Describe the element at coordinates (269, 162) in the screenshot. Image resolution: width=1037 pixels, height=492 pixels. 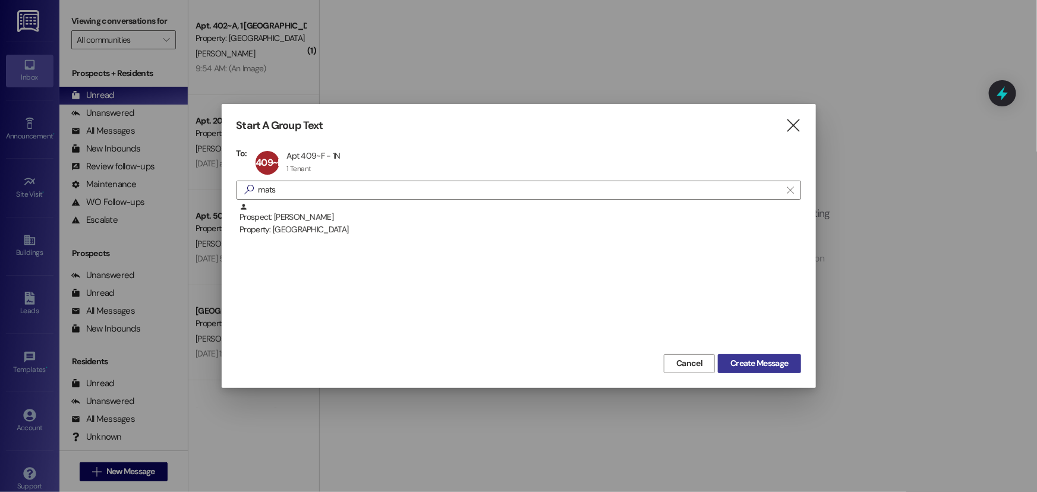
I see `span: 409~F` at that location.